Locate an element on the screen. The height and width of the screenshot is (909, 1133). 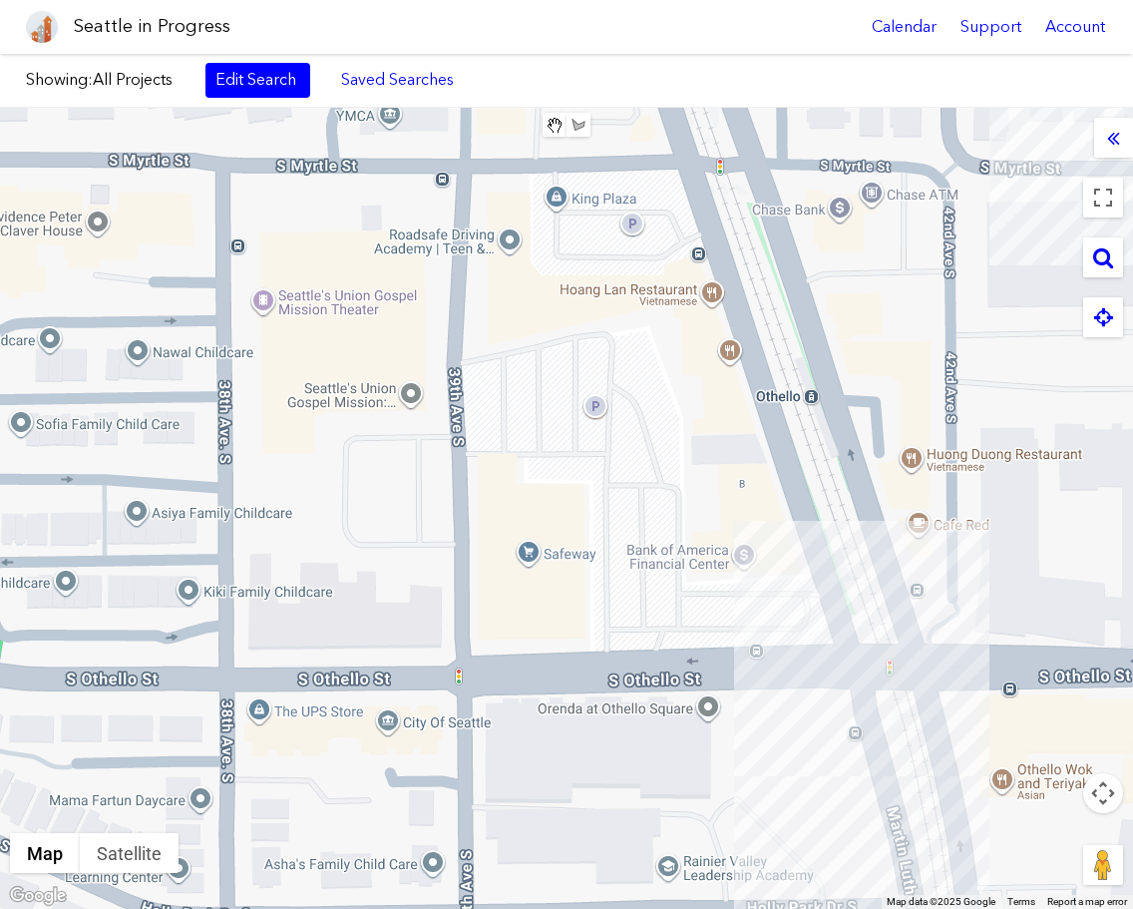
button: Drag Pegman onto the map to open Street View is located at coordinates (1104, 865).